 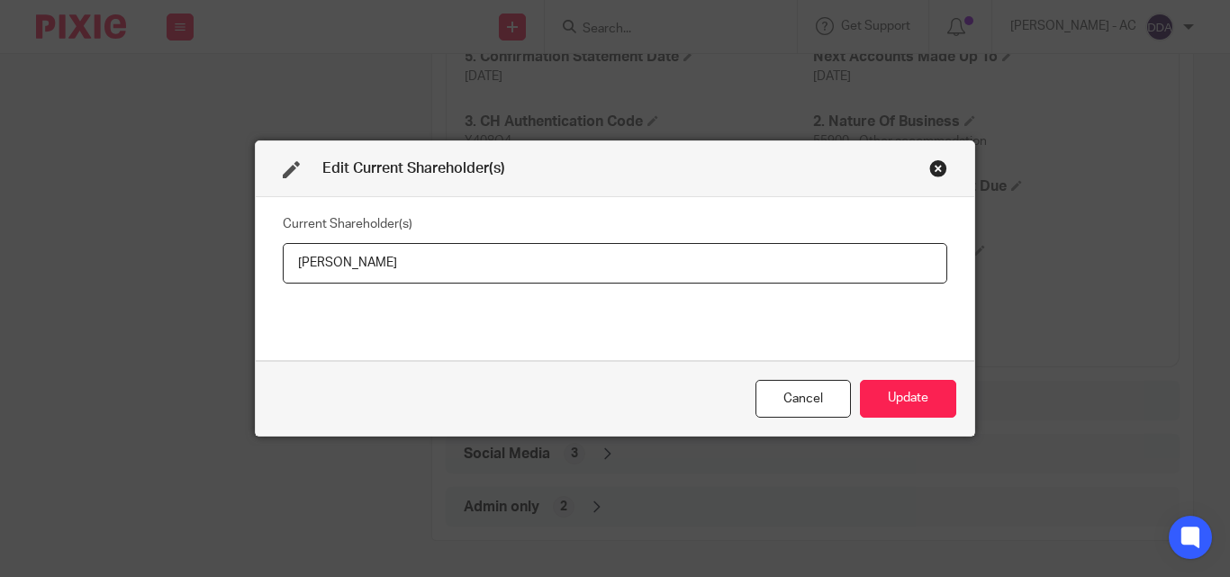 What do you see at coordinates (348, 224) in the screenshot?
I see `label: Current Shareholder(s)` at bounding box center [348, 224].